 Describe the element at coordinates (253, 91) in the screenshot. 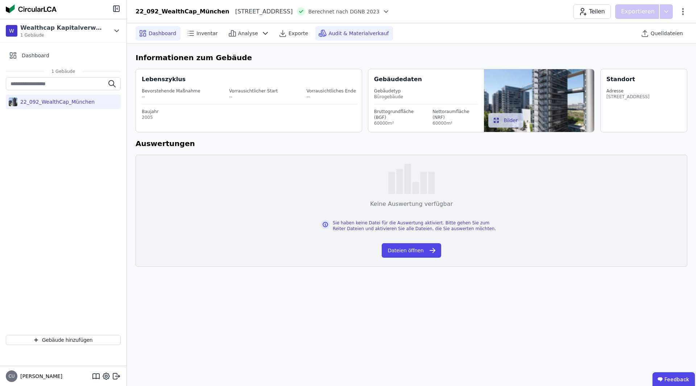

I see `div: Vorrausichtlicher Start` at that location.